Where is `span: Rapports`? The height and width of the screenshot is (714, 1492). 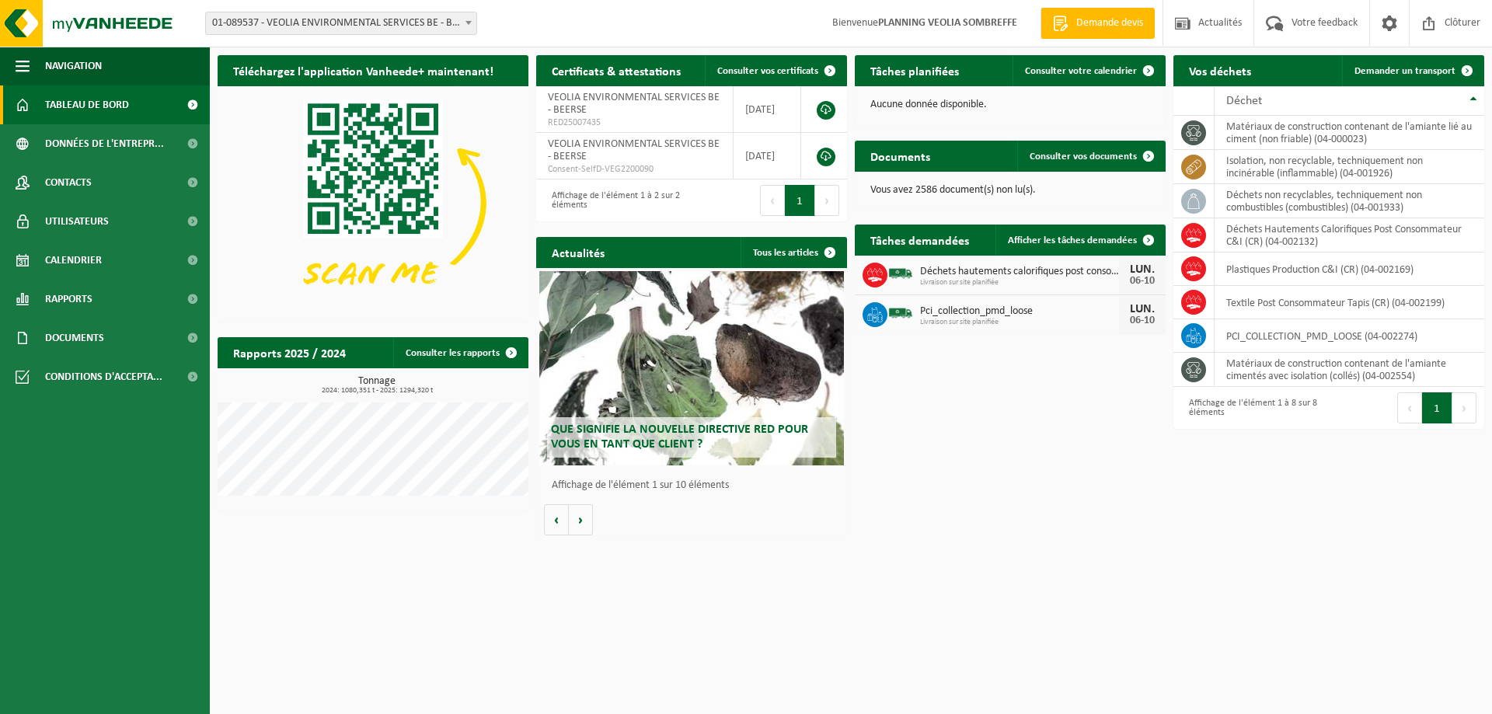
span: Rapports is located at coordinates (68, 299).